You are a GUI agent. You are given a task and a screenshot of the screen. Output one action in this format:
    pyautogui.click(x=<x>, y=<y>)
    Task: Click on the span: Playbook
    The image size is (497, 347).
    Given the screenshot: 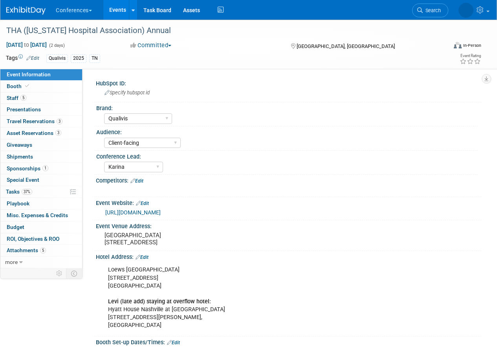 What is the action you would take?
    pyautogui.click(x=18, y=203)
    